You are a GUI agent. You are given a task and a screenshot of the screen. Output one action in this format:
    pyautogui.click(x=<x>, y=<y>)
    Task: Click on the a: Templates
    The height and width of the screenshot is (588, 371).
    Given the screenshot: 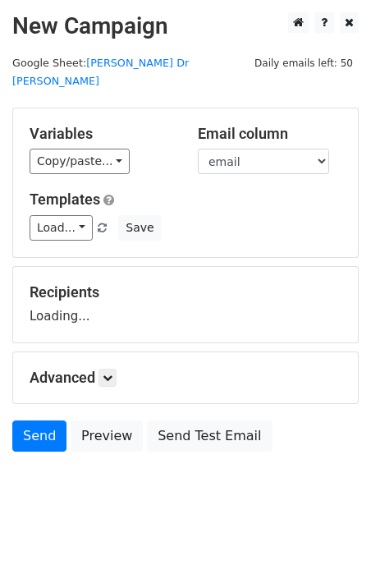 What is the action you would take?
    pyautogui.click(x=65, y=199)
    